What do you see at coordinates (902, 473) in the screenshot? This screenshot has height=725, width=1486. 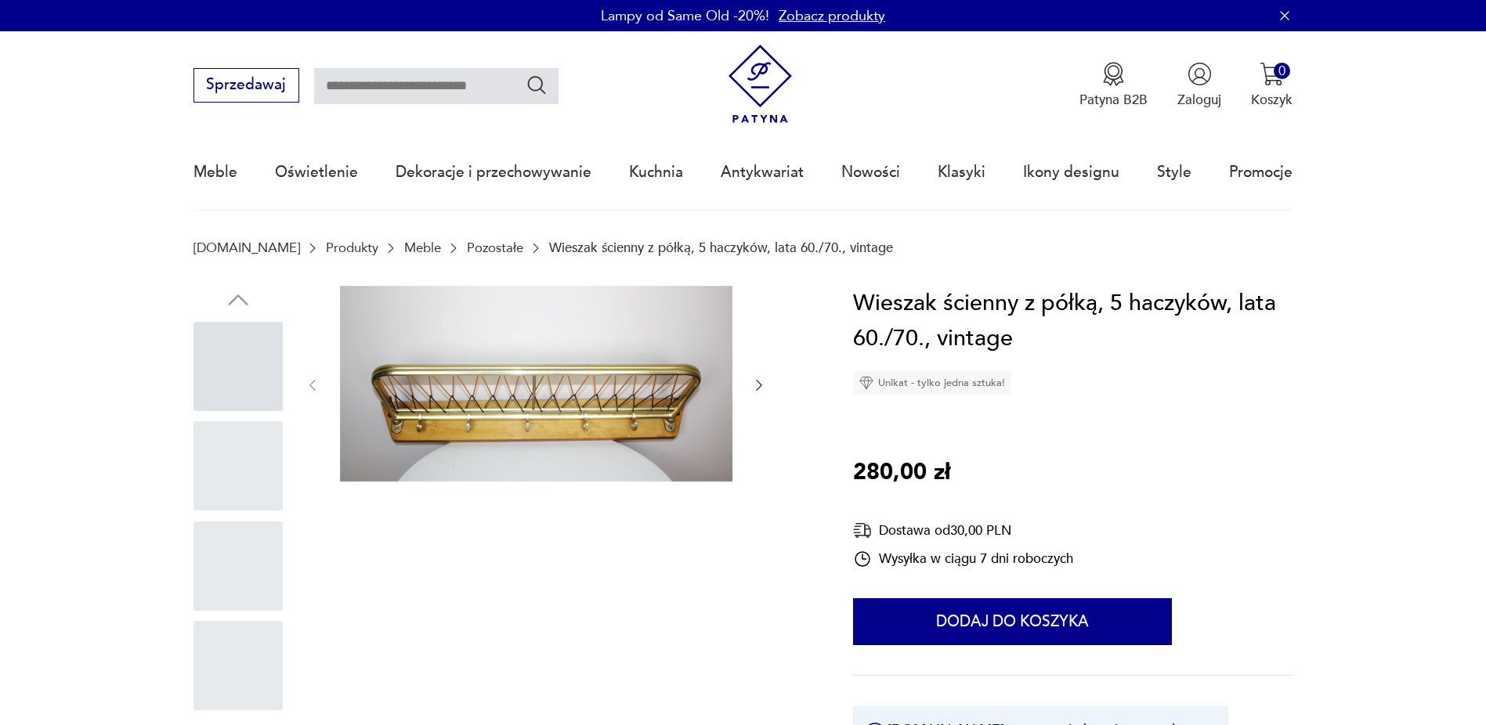 I see `p: 280,00 zł` at bounding box center [902, 473].